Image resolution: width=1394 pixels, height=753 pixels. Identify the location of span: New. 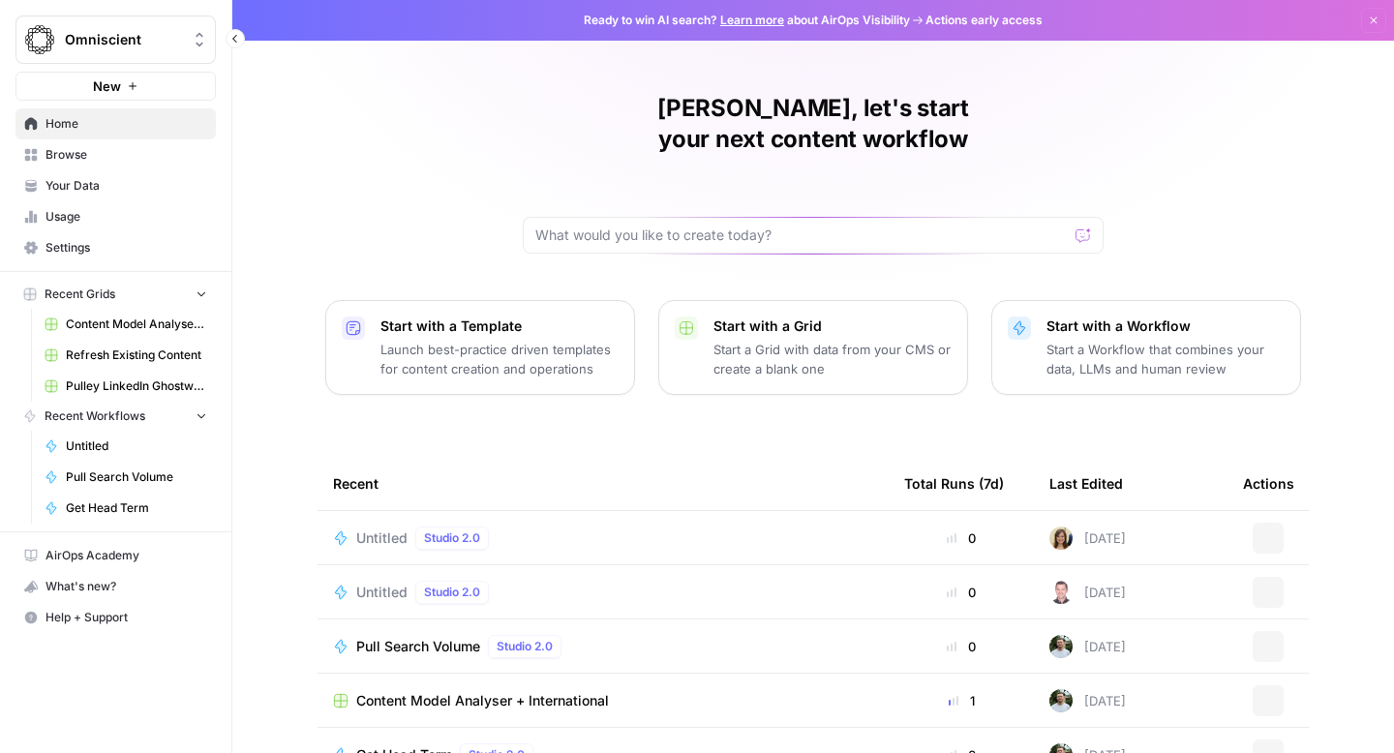
(107, 86).